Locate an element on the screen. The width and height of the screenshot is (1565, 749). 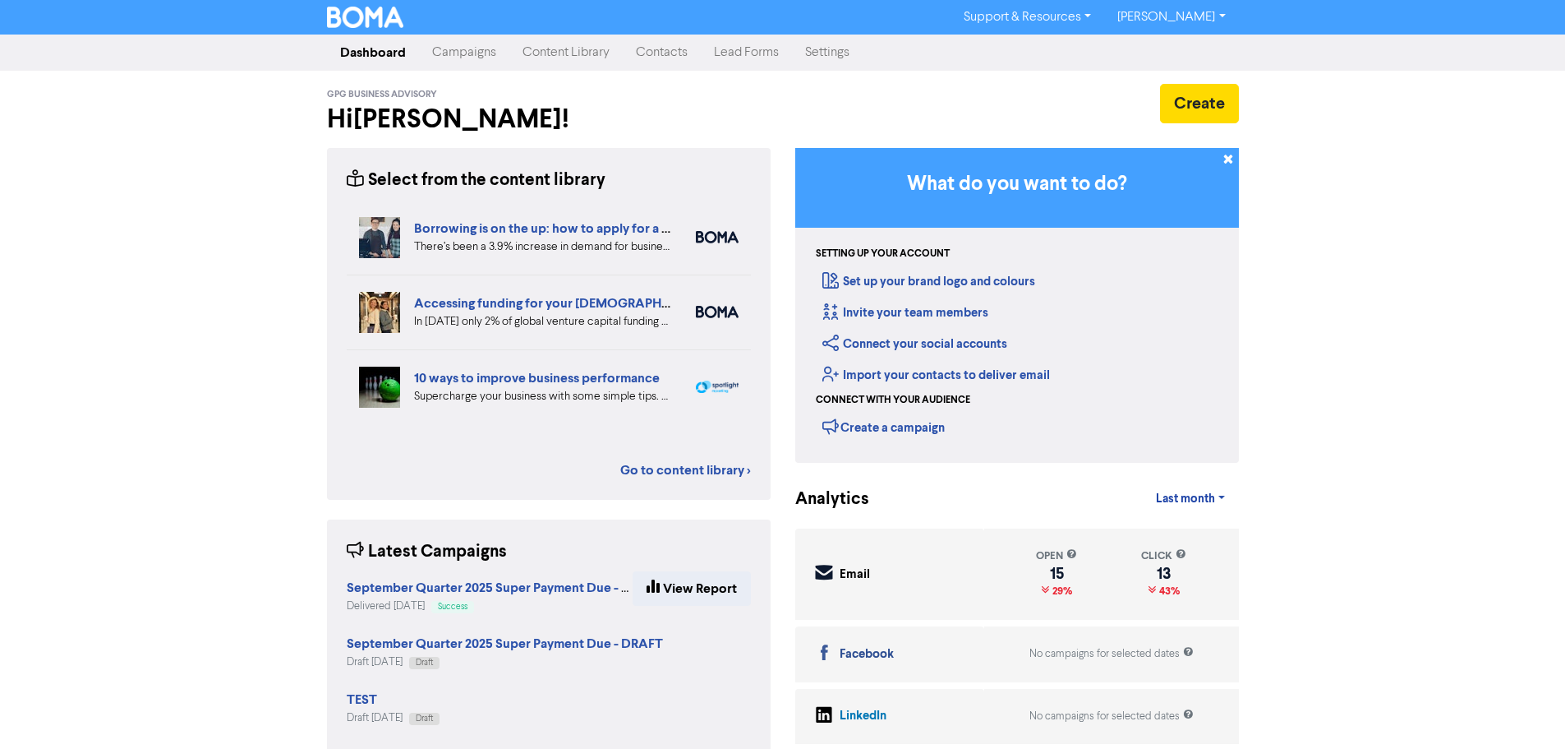
div: Facebook is located at coordinates (867, 654).